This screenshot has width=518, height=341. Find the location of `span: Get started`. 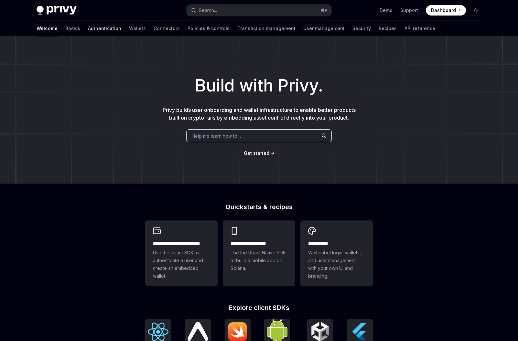

span: Get started is located at coordinates (256, 153).